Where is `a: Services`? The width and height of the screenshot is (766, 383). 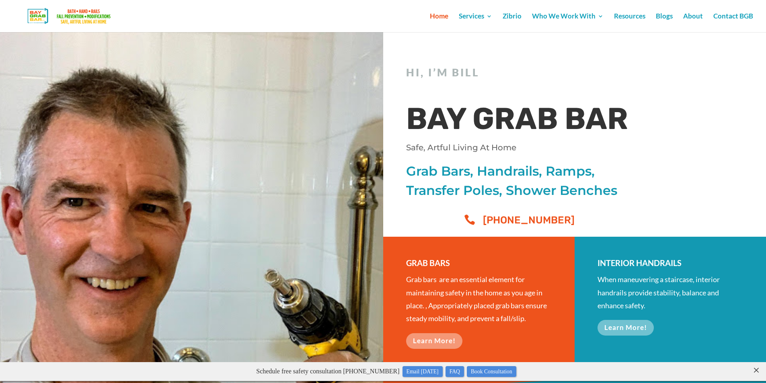 a: Services is located at coordinates (475, 23).